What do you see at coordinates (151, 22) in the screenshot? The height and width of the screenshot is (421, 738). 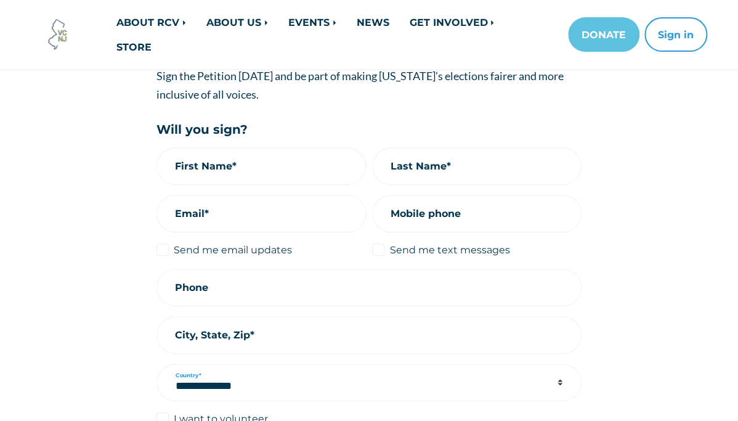 I see `a: ABOUT RCV` at bounding box center [151, 22].